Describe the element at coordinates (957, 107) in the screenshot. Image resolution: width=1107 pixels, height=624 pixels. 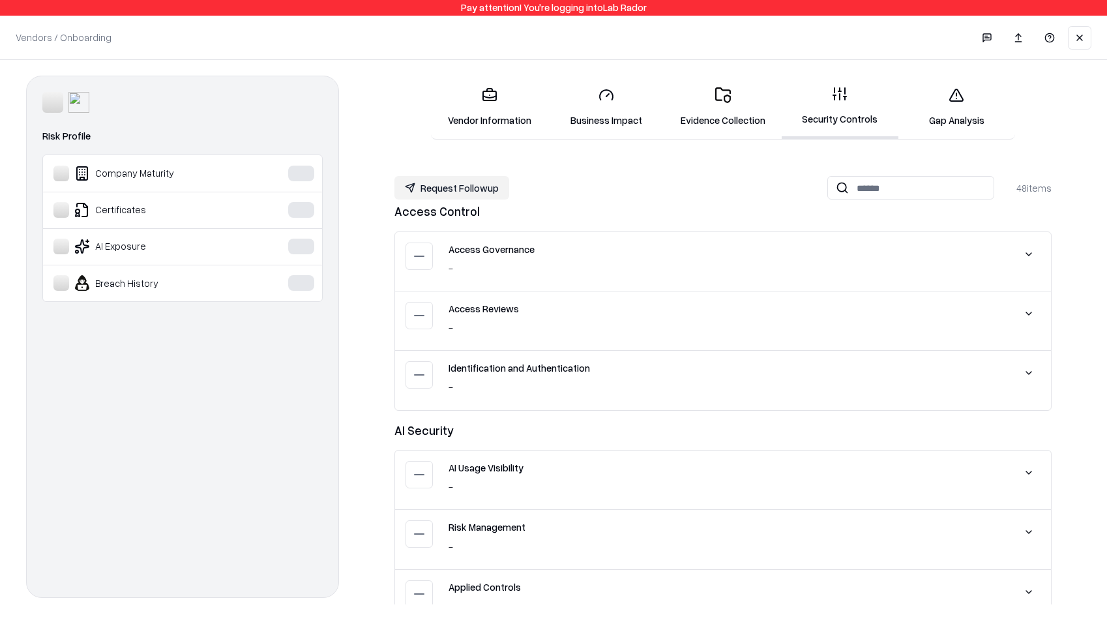
I see `a: Gap Analysis` at that location.